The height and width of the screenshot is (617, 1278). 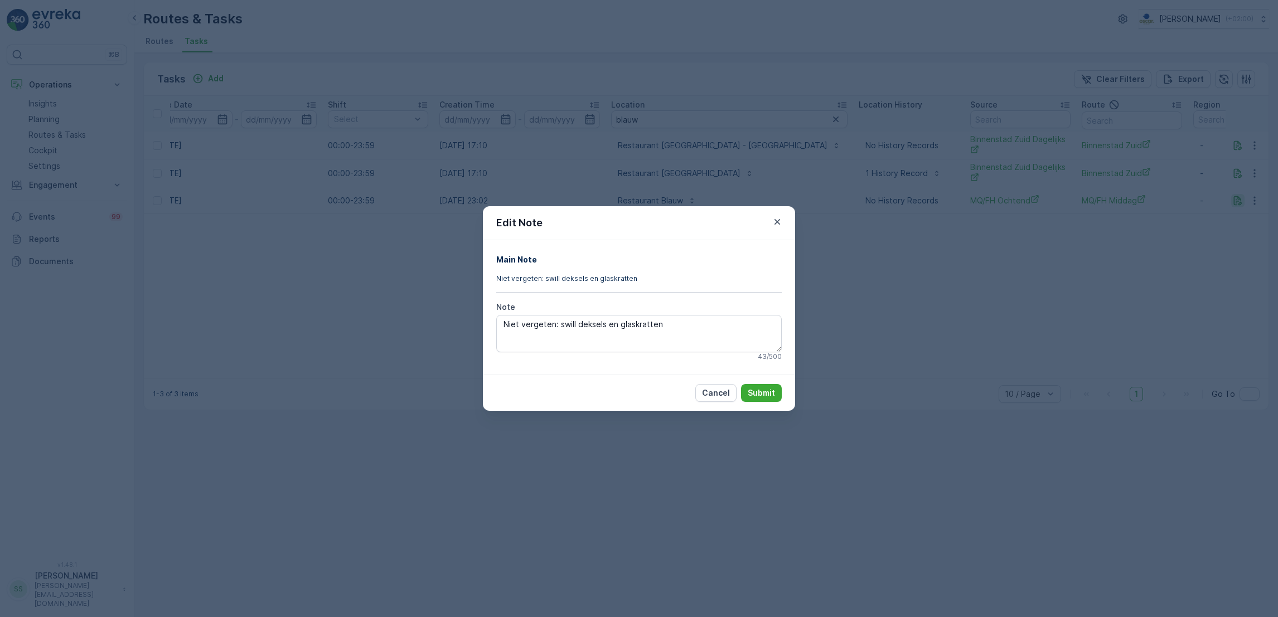 What do you see at coordinates (519, 223) in the screenshot?
I see `p: Edit Note` at bounding box center [519, 223].